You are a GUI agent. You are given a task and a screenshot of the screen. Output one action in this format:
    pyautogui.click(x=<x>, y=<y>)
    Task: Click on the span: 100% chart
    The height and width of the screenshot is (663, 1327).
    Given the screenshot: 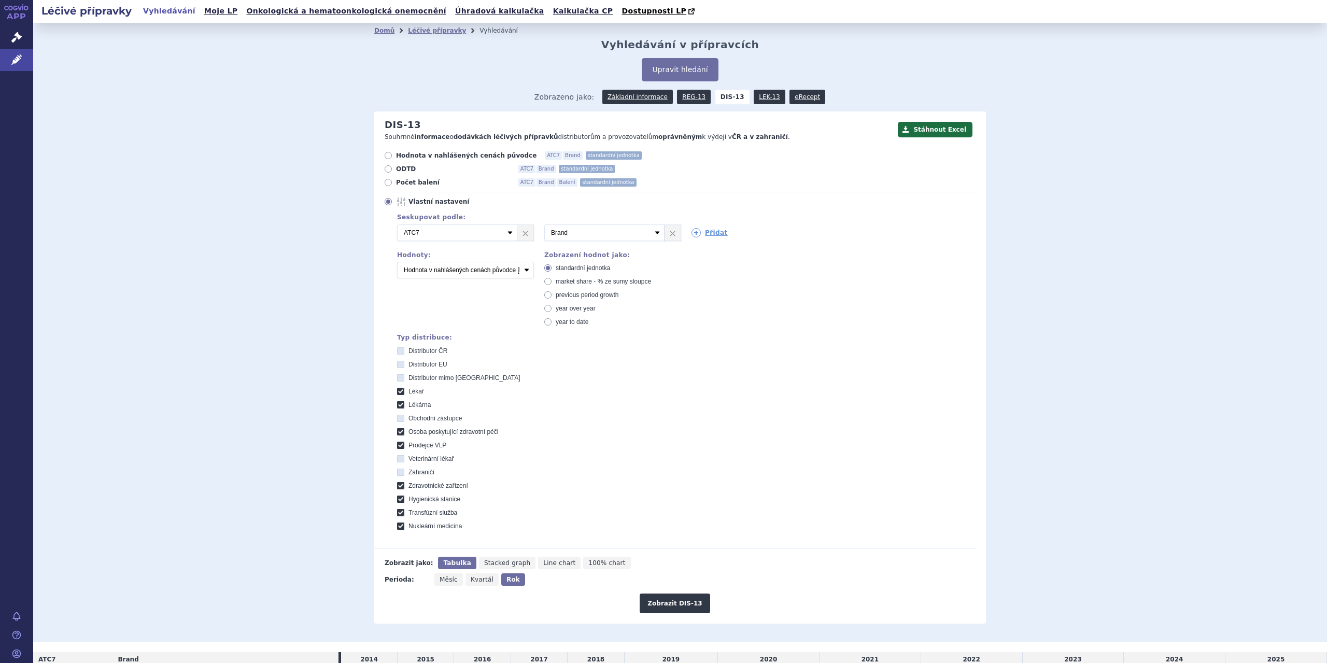 What is the action you would take?
    pyautogui.click(x=607, y=563)
    